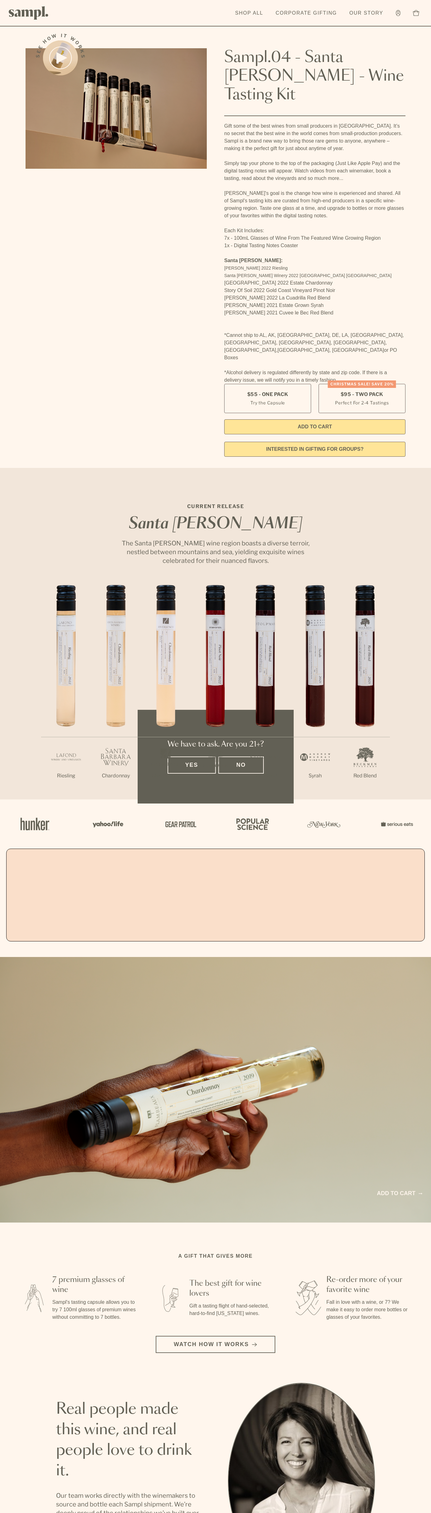 This screenshot has height=1513, width=431. I want to click on a: Corporate Gifting, so click(306, 13).